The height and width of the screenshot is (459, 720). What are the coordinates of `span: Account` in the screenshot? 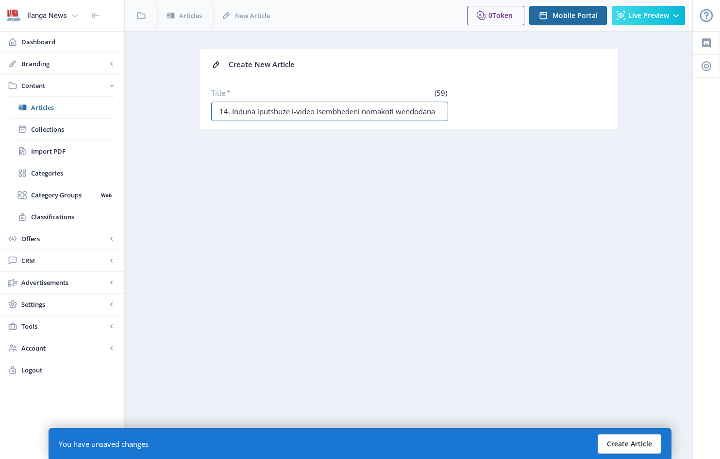 It's located at (64, 348).